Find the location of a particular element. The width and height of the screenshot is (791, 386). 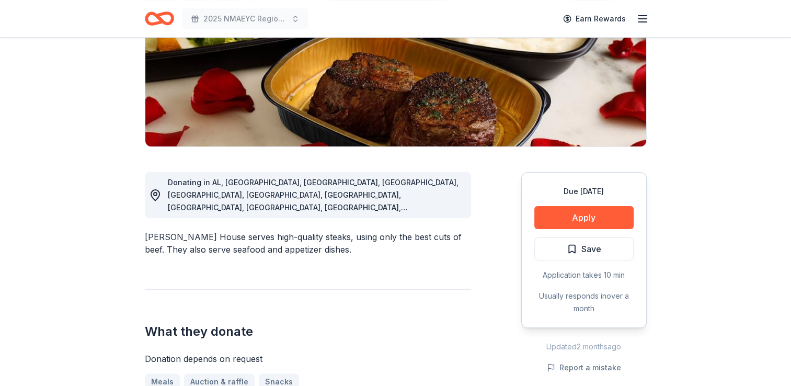

a: Home is located at coordinates (159, 18).